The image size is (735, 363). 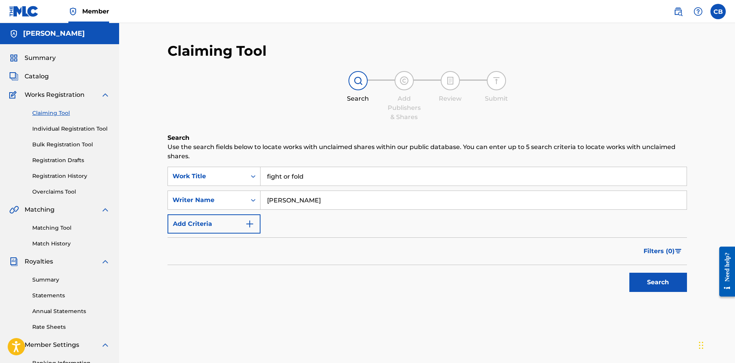 What do you see at coordinates (29, 76) in the screenshot?
I see `a: CatalogCatalog` at bounding box center [29, 76].